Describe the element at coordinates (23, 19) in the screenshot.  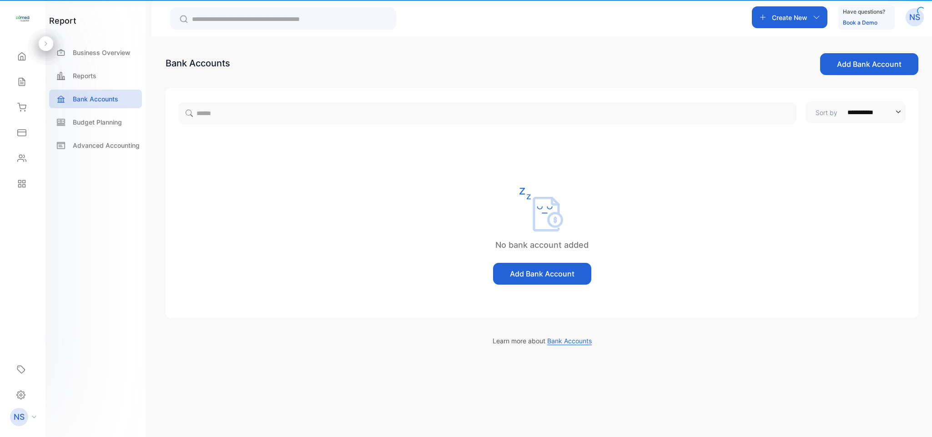
I see `img: logo` at that location.